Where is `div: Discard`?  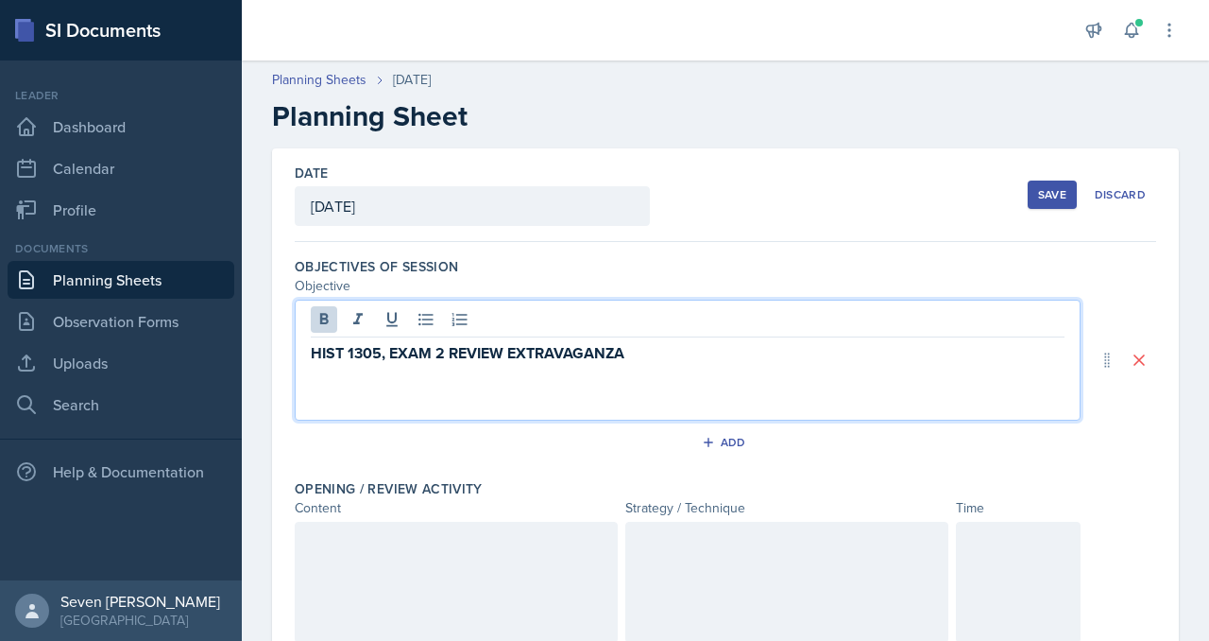
div: Discard is located at coordinates (1121, 195).